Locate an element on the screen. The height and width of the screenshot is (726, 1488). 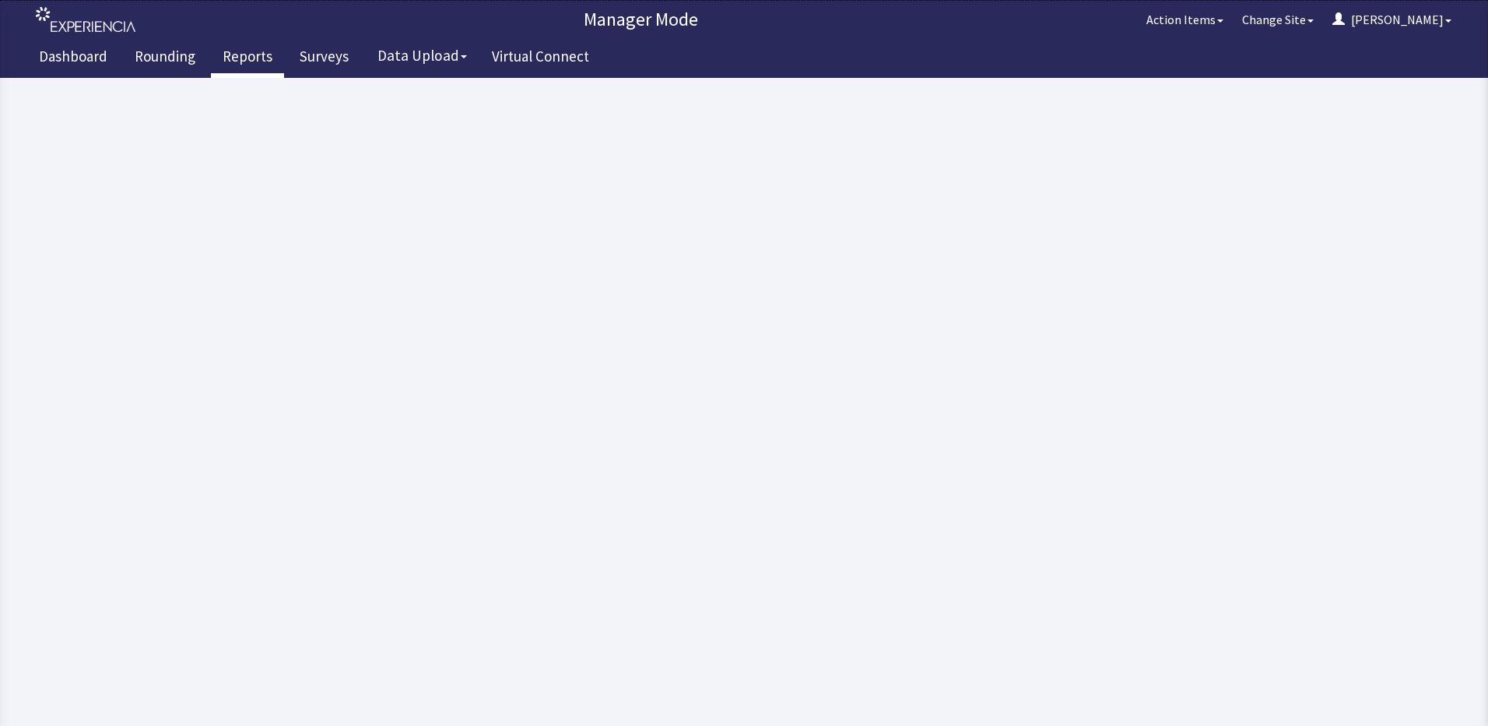
a: Reports is located at coordinates (248, 58).